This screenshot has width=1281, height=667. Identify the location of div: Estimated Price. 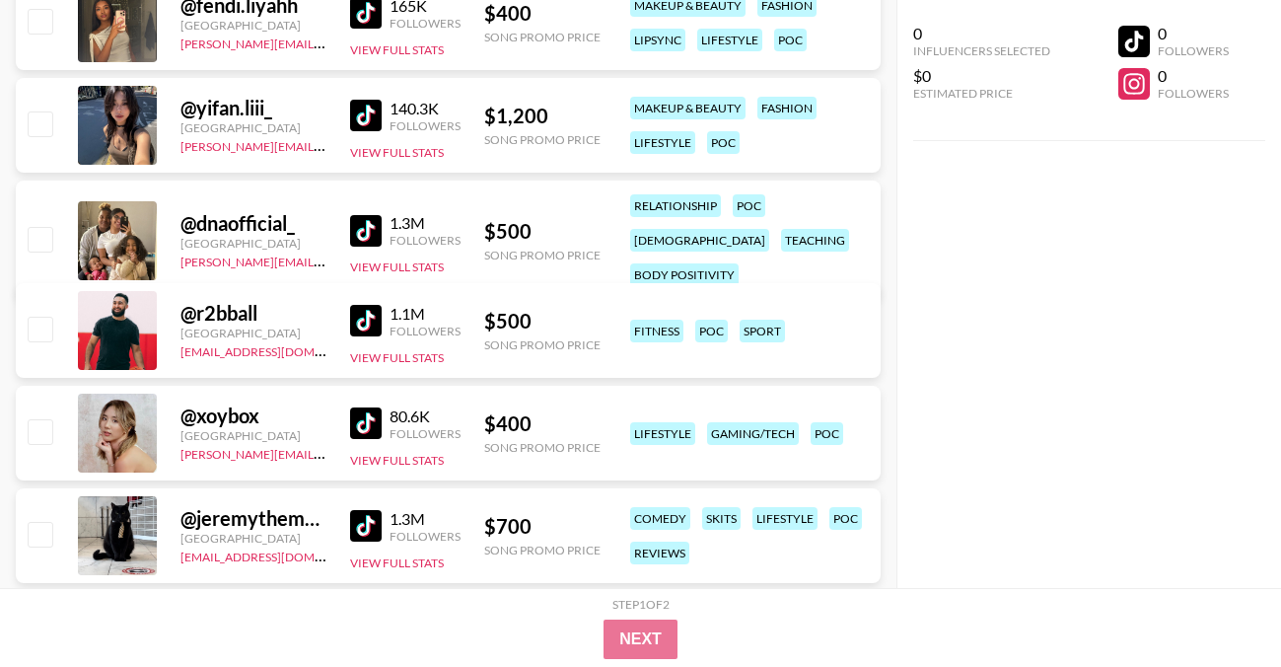
(981, 93).